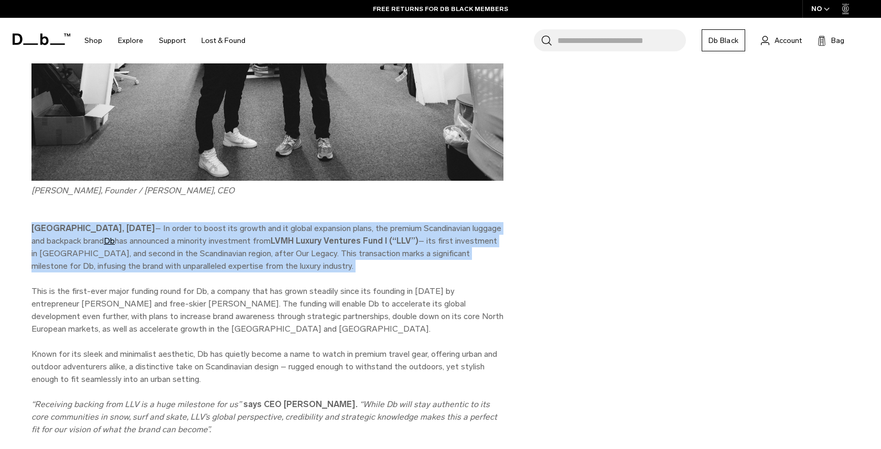 The width and height of the screenshot is (881, 449). I want to click on p: This is the first-ever major funding round for Db, a company that has grown steadily since its fo..., so click(267, 310).